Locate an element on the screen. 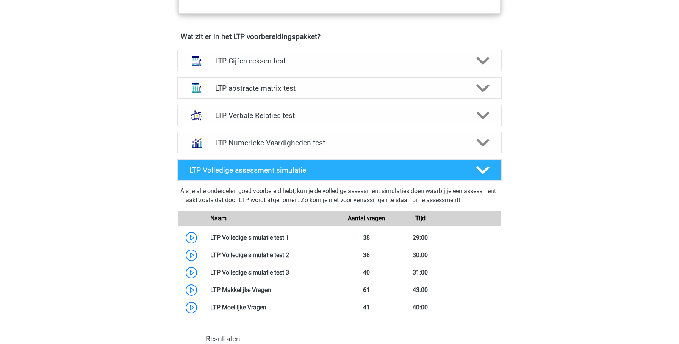 Image resolution: width=679 pixels, height=344 pixels. a: numeriek redeneren LTP Numerieke Vaardigheden test is located at coordinates (339, 142).